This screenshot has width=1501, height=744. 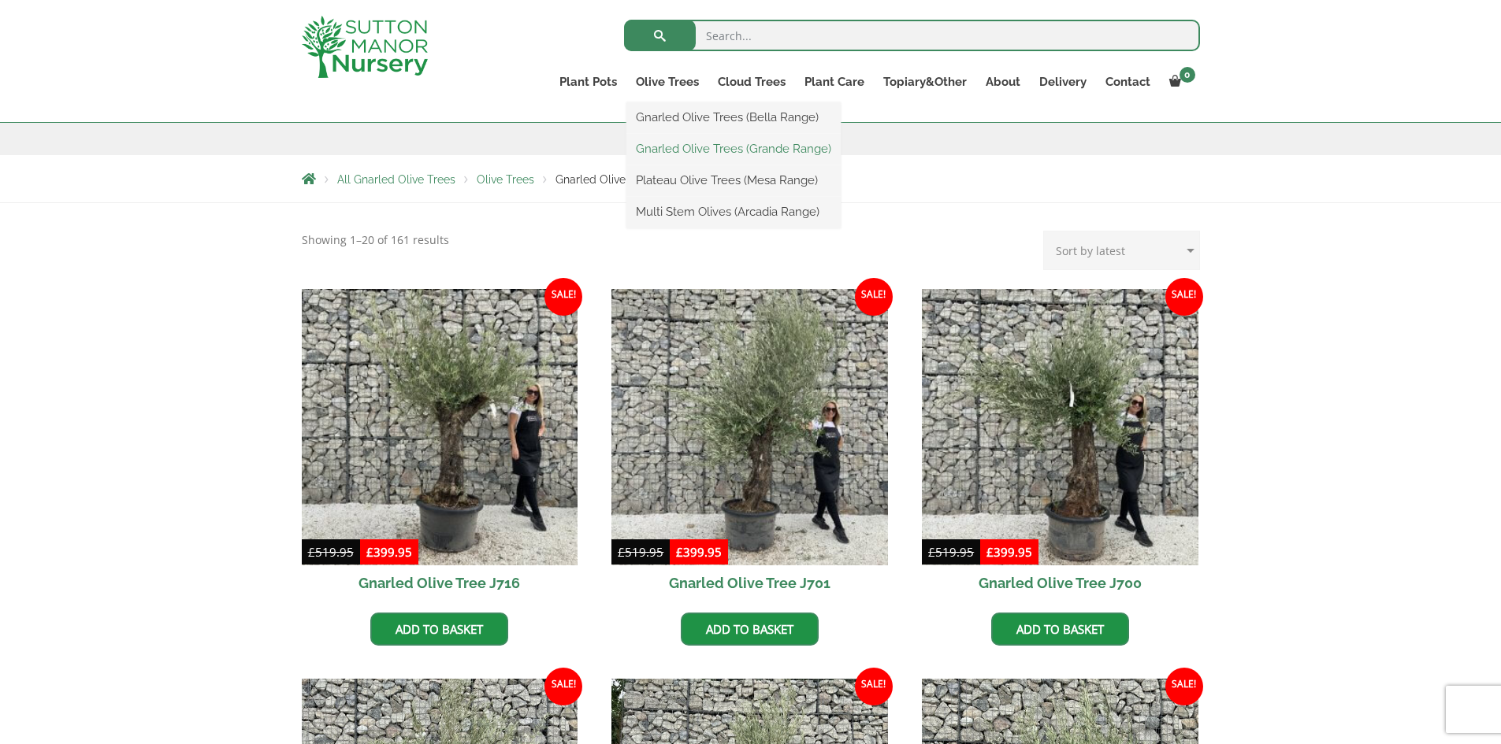 What do you see at coordinates (749, 427) in the screenshot?
I see `img: Gnarled Olive Tree J701` at bounding box center [749, 427].